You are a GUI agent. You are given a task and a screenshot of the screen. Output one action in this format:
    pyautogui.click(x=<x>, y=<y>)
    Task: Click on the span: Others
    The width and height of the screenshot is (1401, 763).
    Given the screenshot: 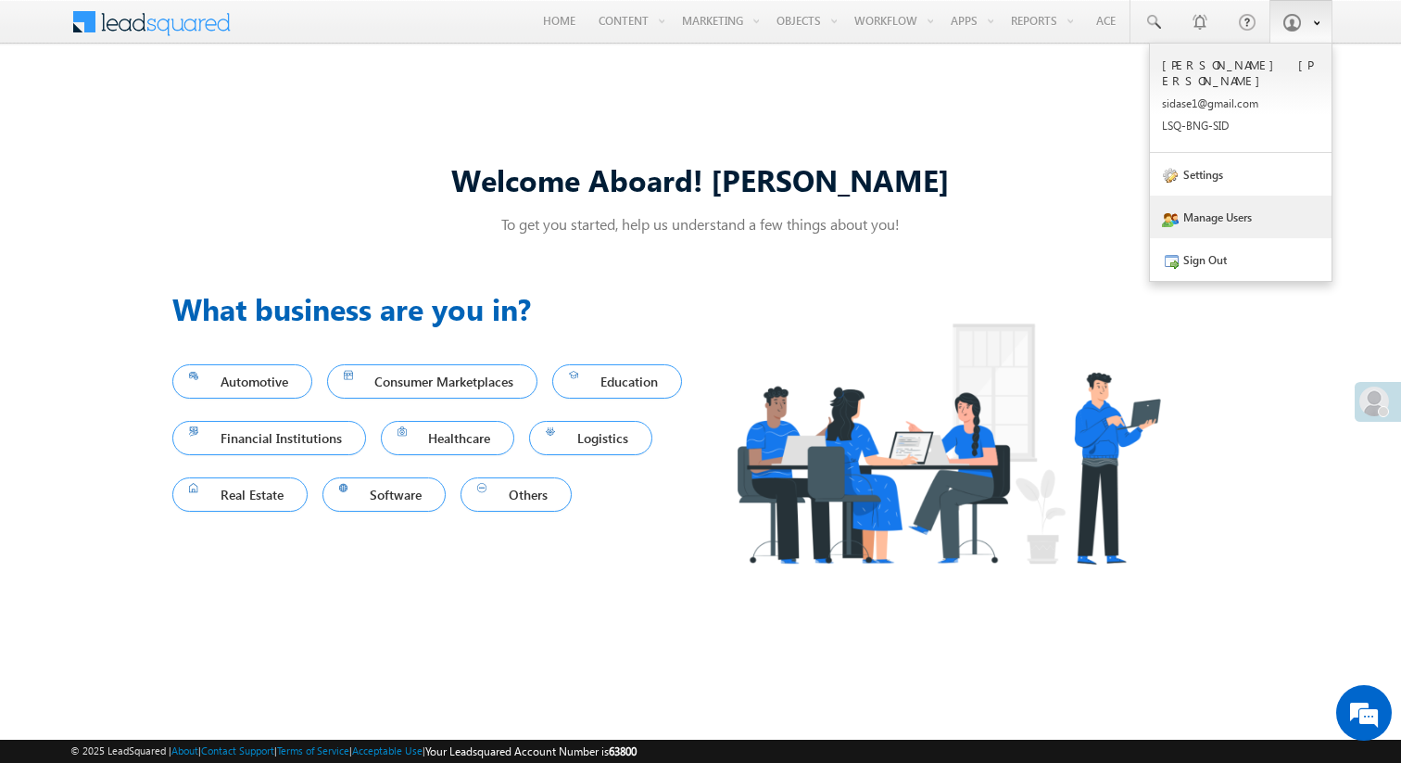 What is the action you would take?
    pyautogui.click(x=516, y=494)
    